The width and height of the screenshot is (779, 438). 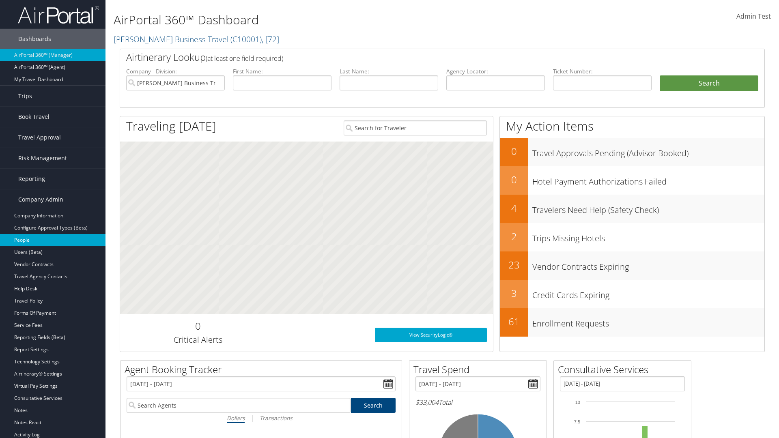 What do you see at coordinates (244, 58) in the screenshot?
I see `span: (at least one field required)` at bounding box center [244, 58].